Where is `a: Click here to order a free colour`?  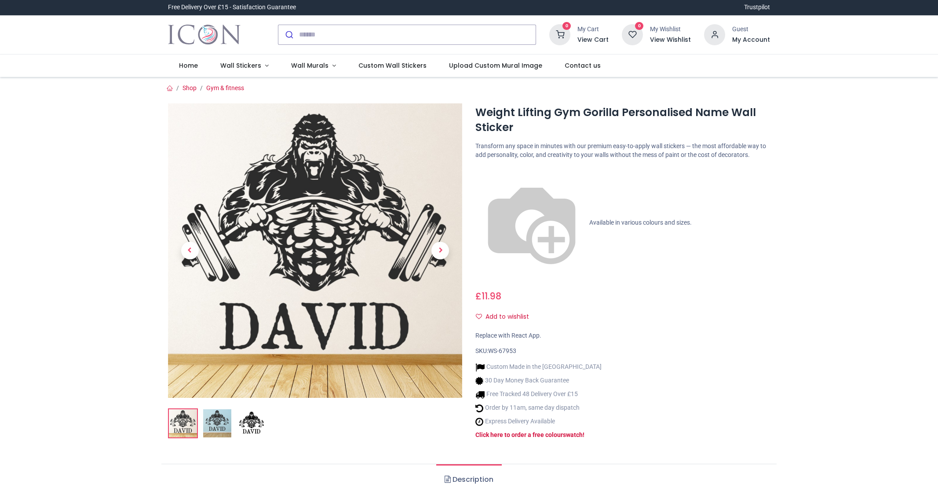 a: Click here to order a free colour is located at coordinates (519, 435).